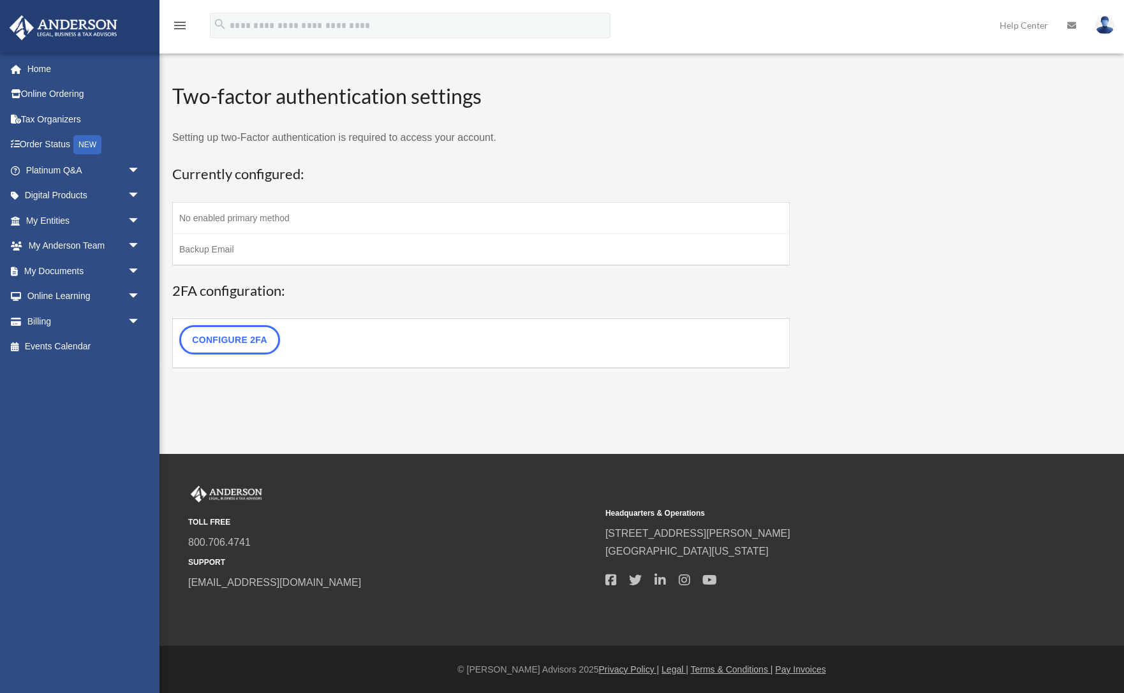  Describe the element at coordinates (732, 670) in the screenshot. I see `a: Terms & Conditions |` at that location.